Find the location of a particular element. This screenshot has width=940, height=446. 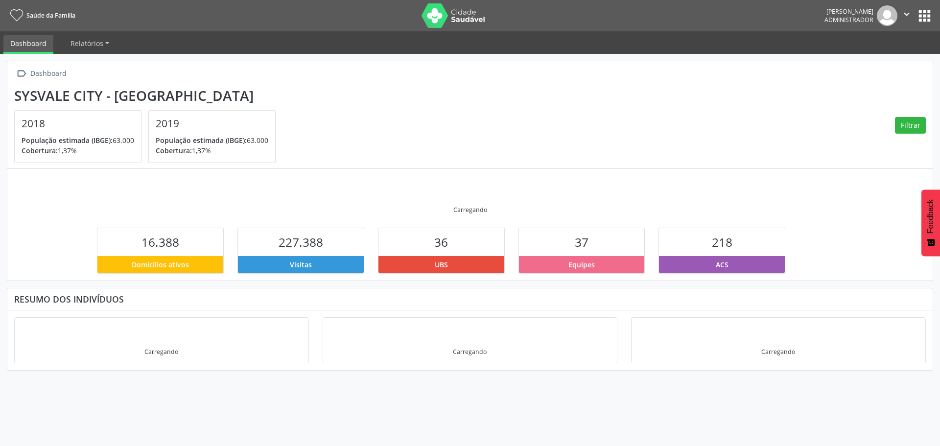

button: Feedback - Mostrar pesquisa is located at coordinates (930, 223).